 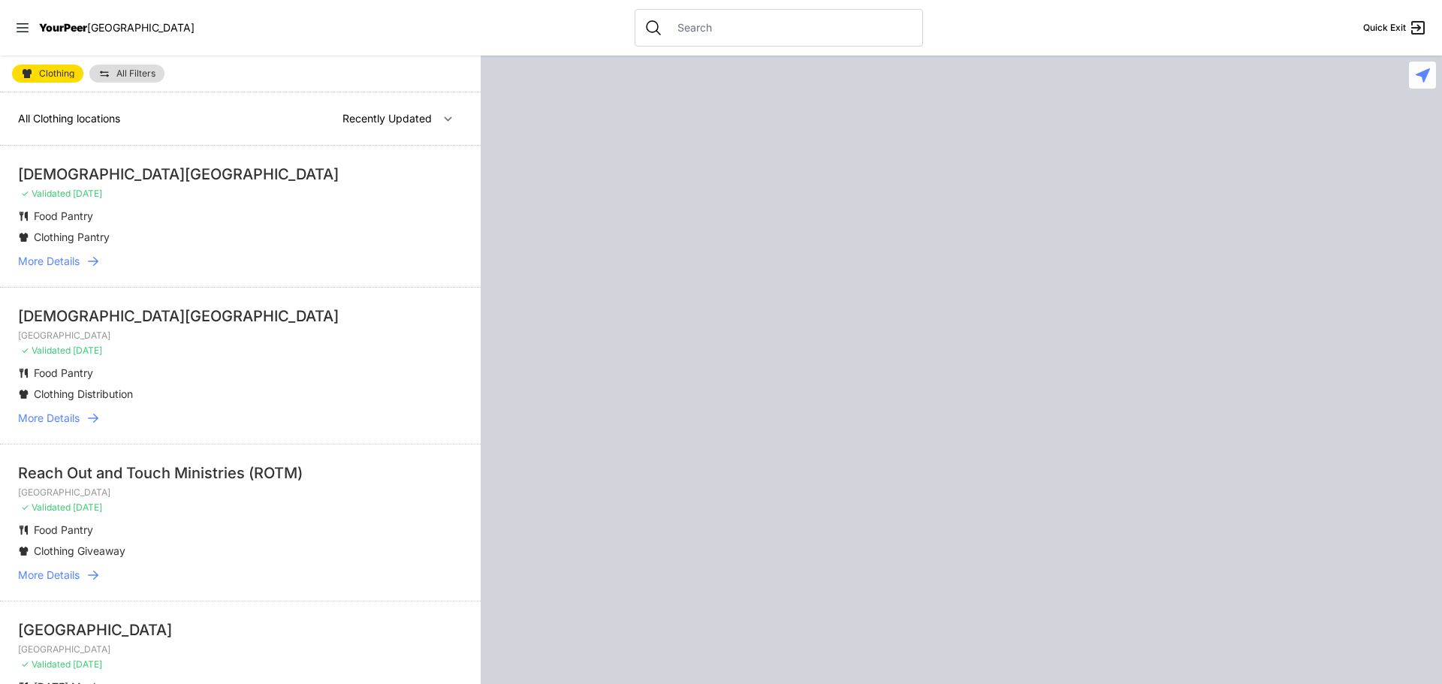 I want to click on a: Quick Exit, so click(x=1395, y=28).